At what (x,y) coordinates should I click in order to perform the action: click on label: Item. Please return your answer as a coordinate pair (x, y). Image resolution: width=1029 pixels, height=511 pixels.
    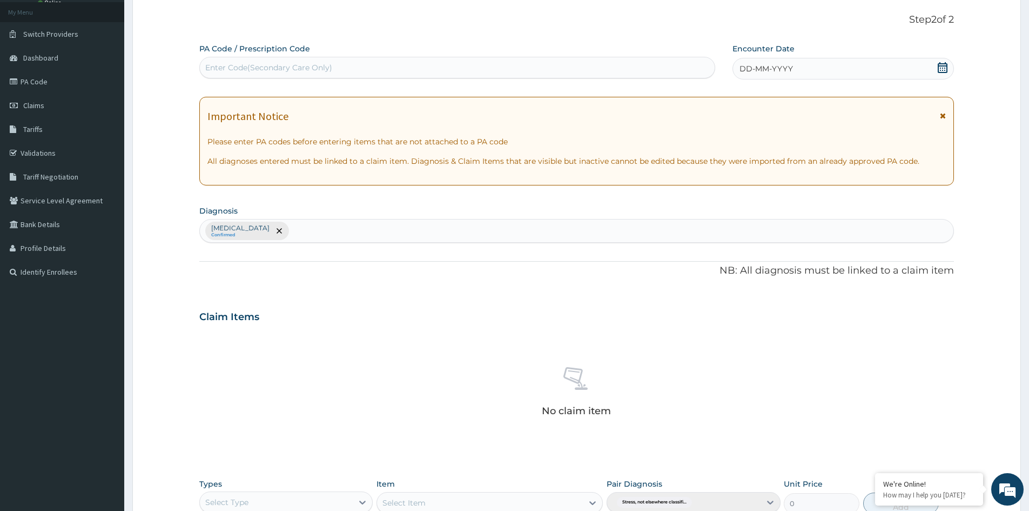
    Looking at the image, I should click on (386, 484).